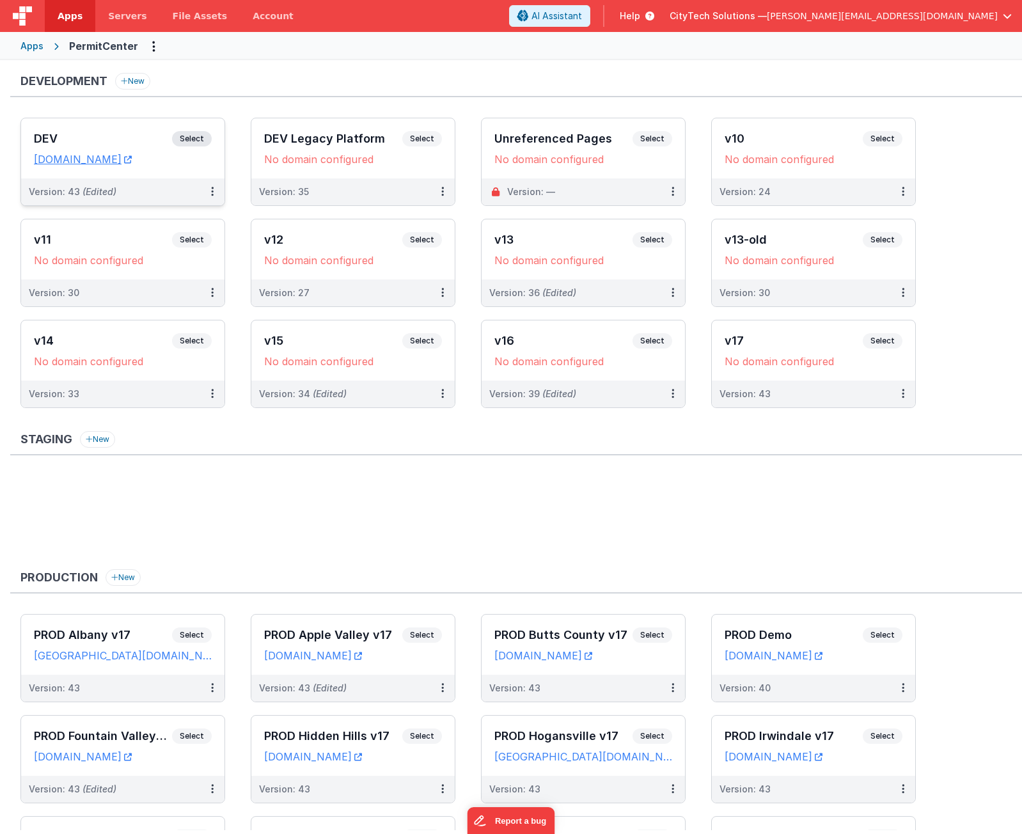 This screenshot has width=1022, height=834. What do you see at coordinates (70, 16) in the screenshot?
I see `span: Apps` at bounding box center [70, 16].